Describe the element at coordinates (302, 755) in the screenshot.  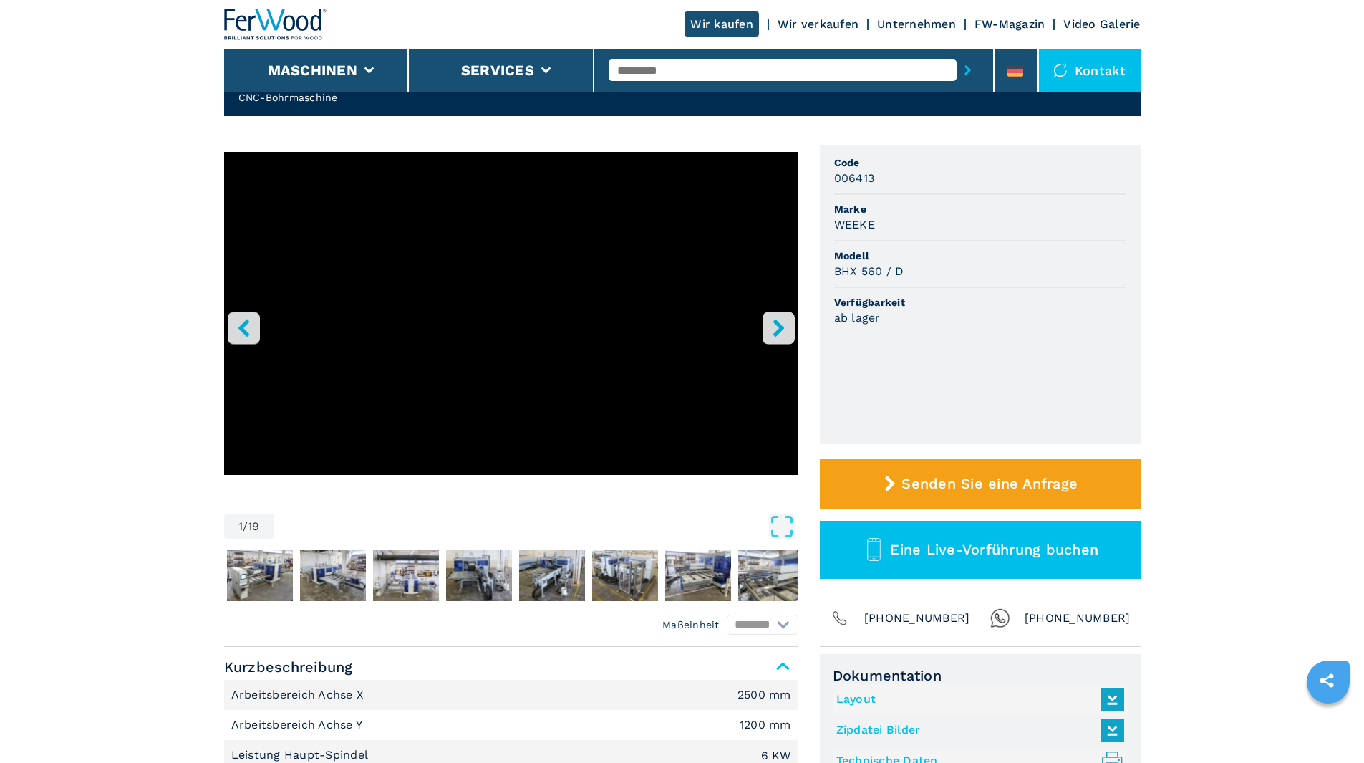
I see `p: Leistung Haupt-Spindel` at that location.